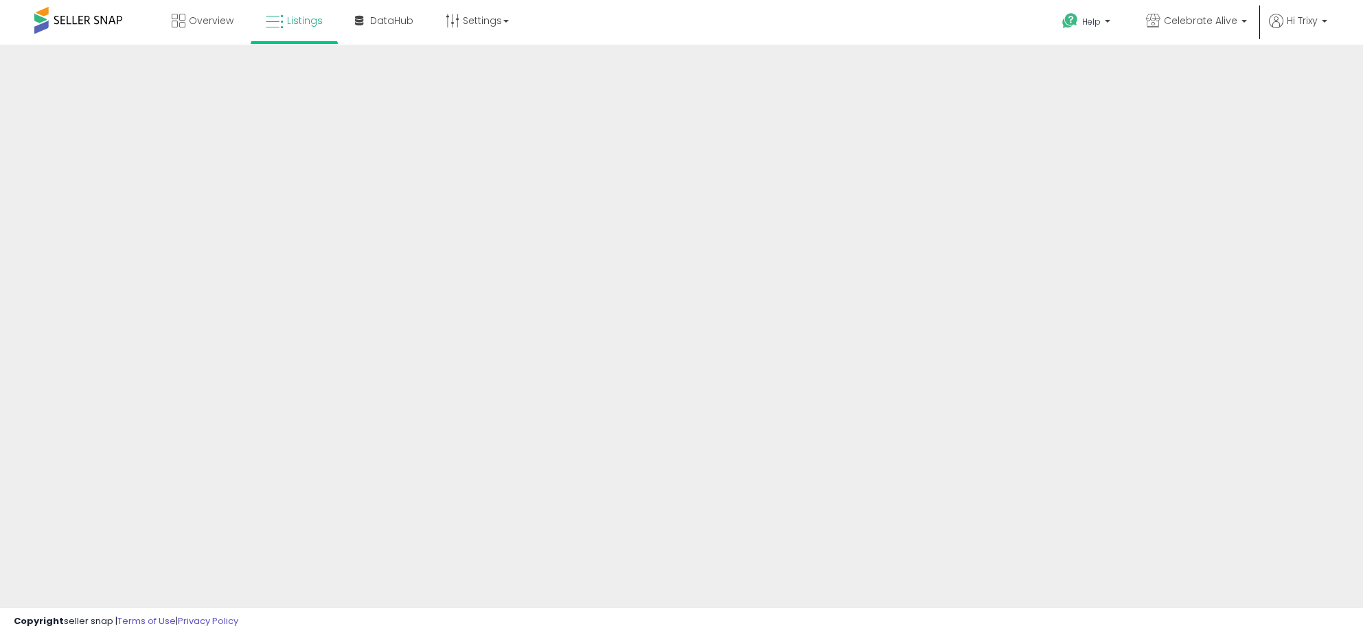 The height and width of the screenshot is (635, 1363). I want to click on span: DataHub, so click(391, 21).